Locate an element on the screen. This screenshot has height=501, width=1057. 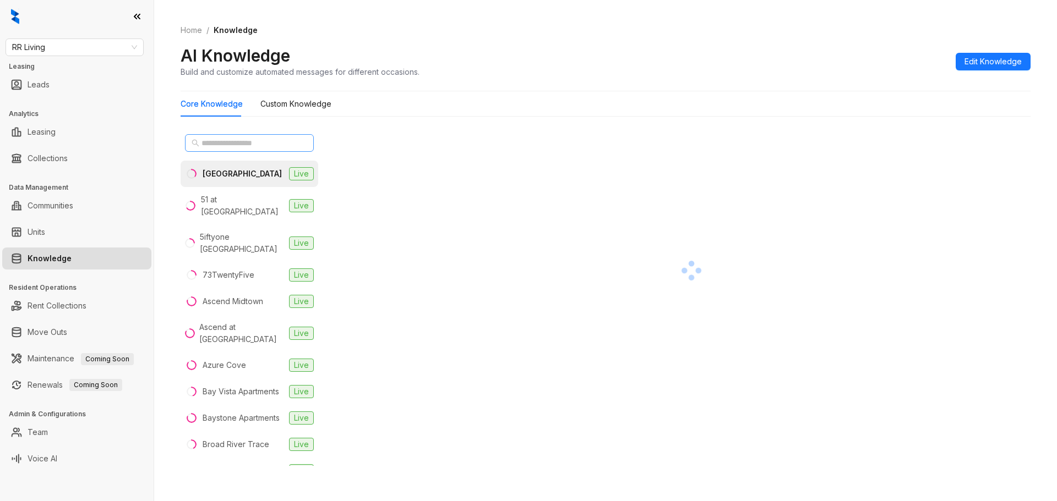
div: Build and customize automated messages for different occasions. is located at coordinates (300, 72).